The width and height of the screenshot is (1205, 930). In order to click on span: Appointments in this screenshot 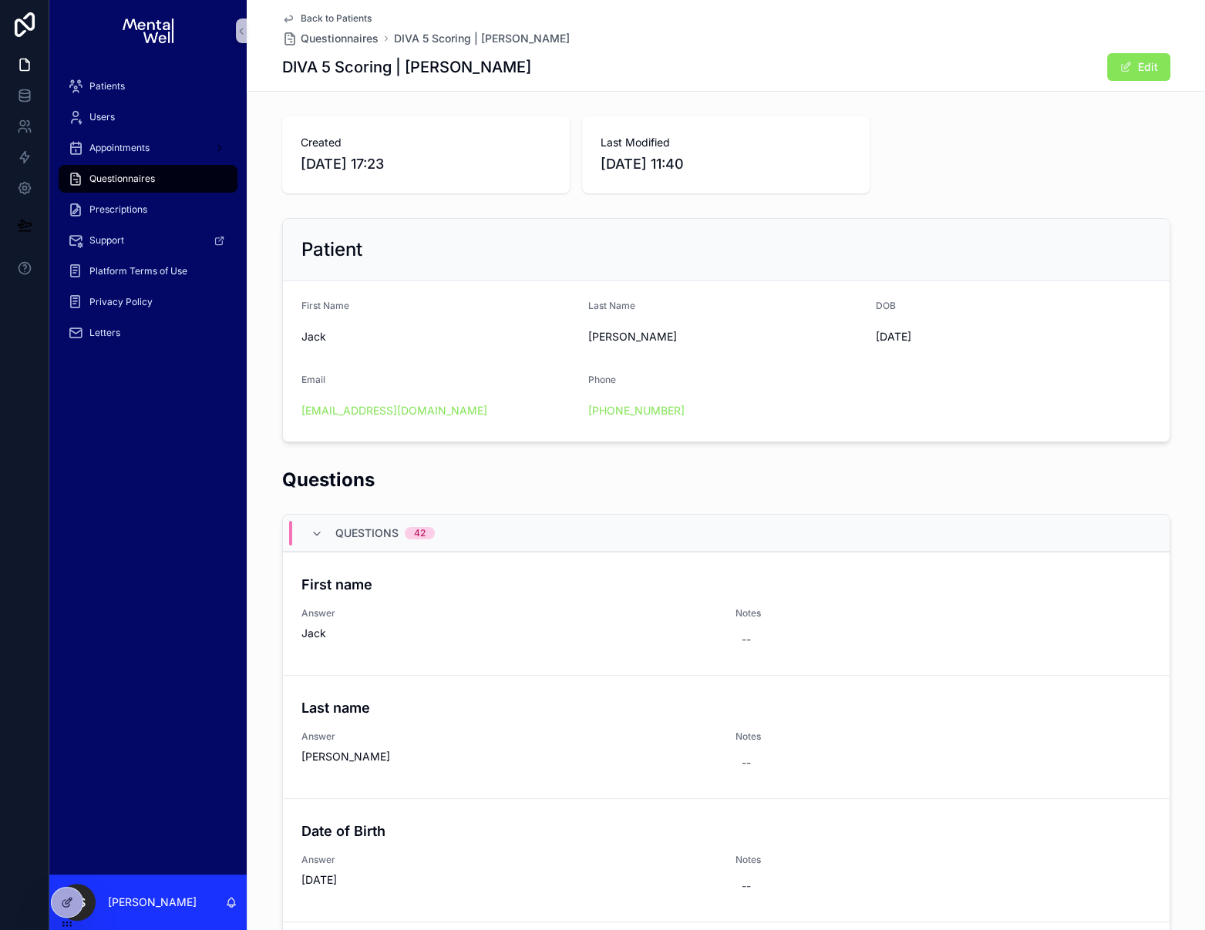, I will do `click(119, 148)`.